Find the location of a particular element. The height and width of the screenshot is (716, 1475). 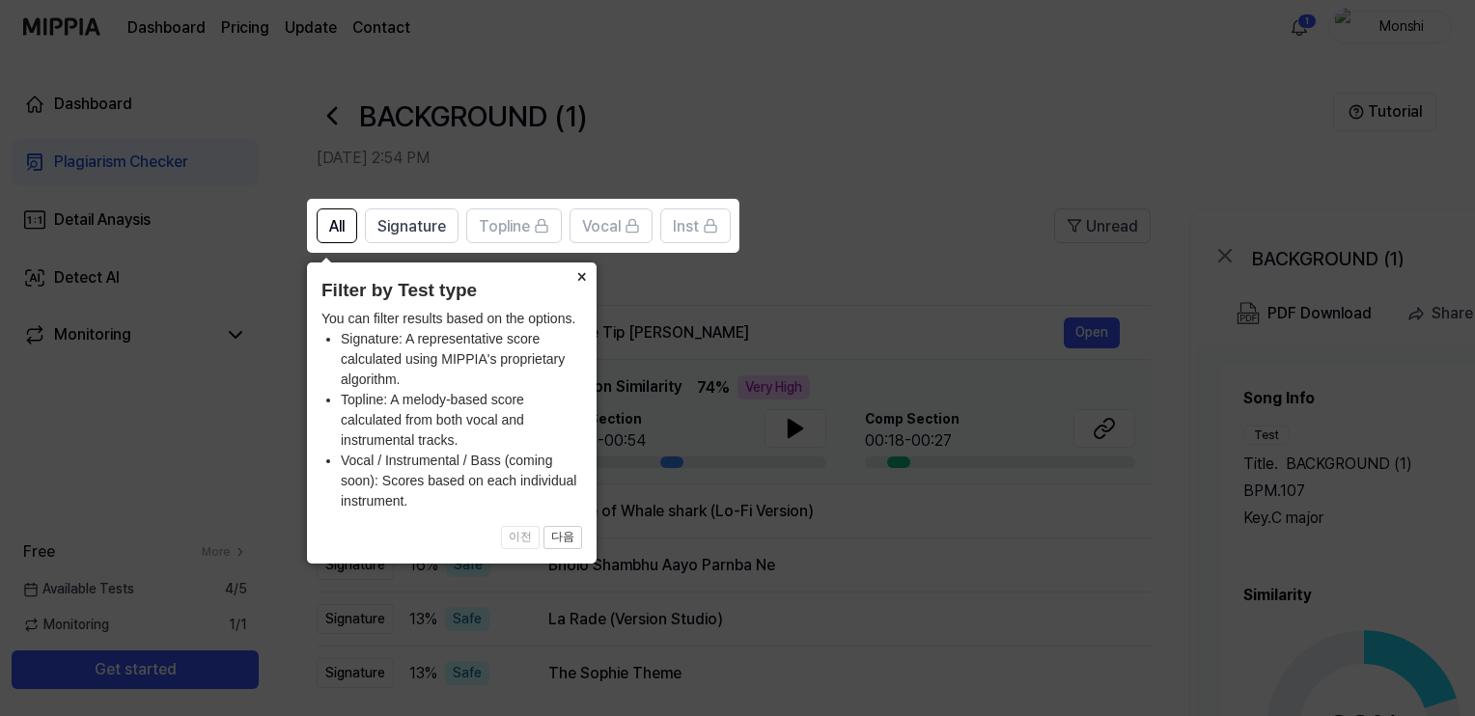

span: Signature is located at coordinates (411, 227).